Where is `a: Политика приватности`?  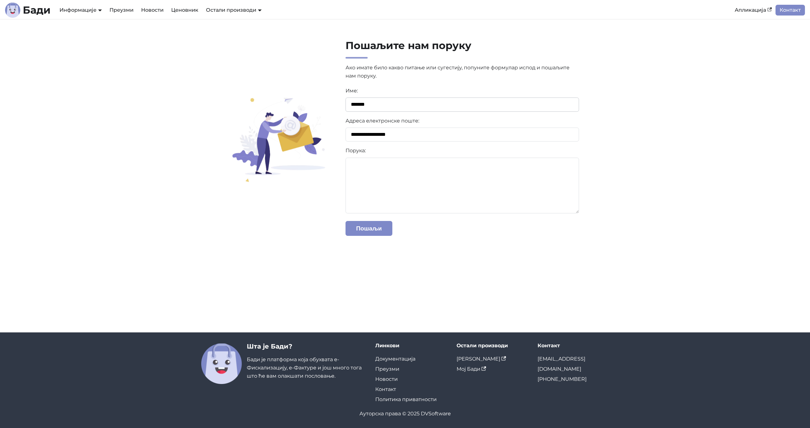
a: Политика приватности is located at coordinates (406, 399).